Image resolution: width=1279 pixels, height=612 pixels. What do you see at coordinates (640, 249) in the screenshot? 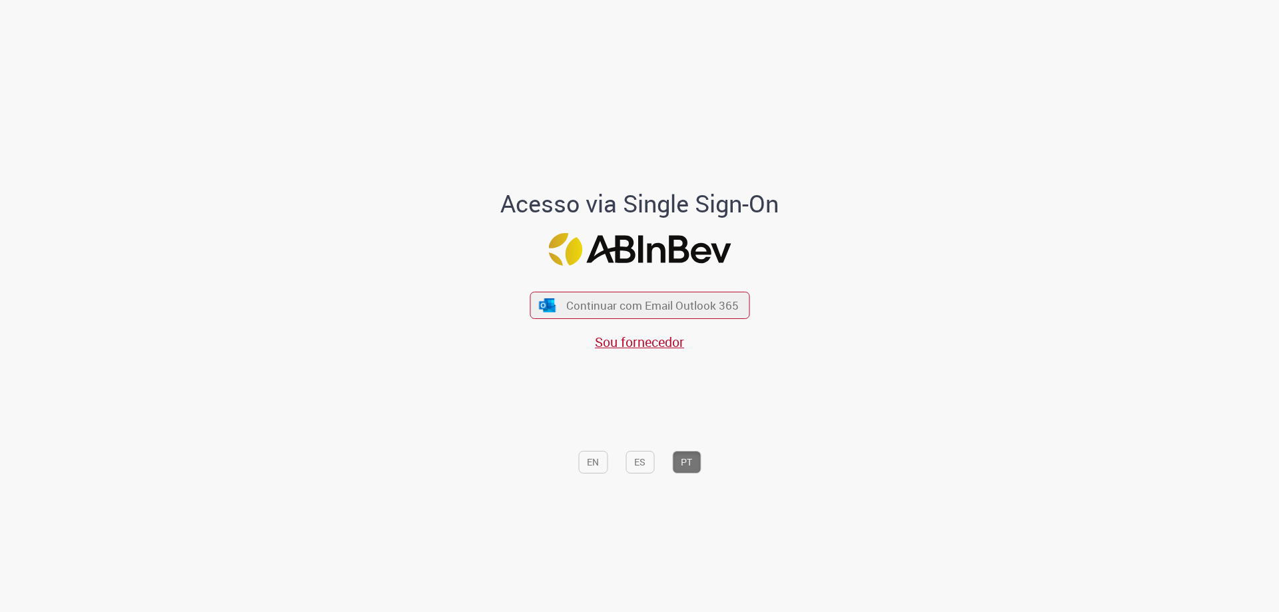
I see `img: Logo ABInBev` at bounding box center [640, 249].